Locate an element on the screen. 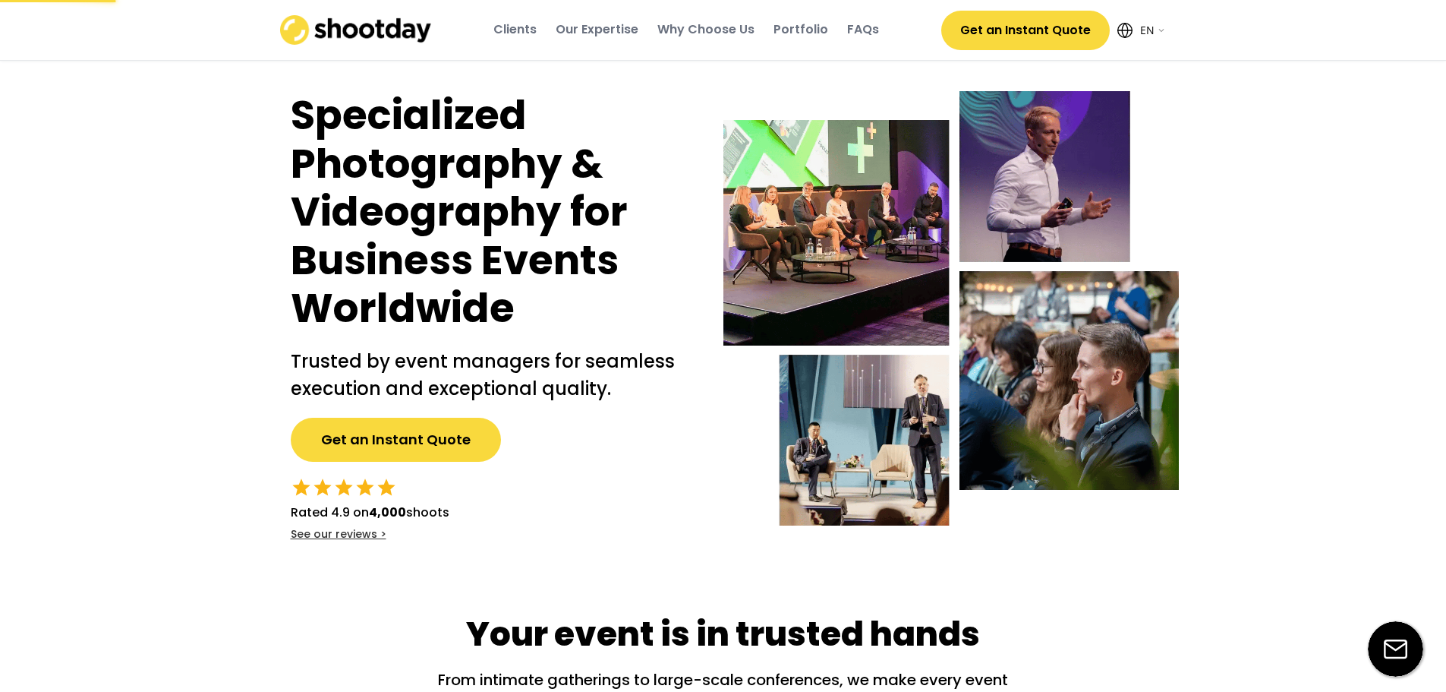  div: Your event is in trusted hands is located at coordinates (723, 634).